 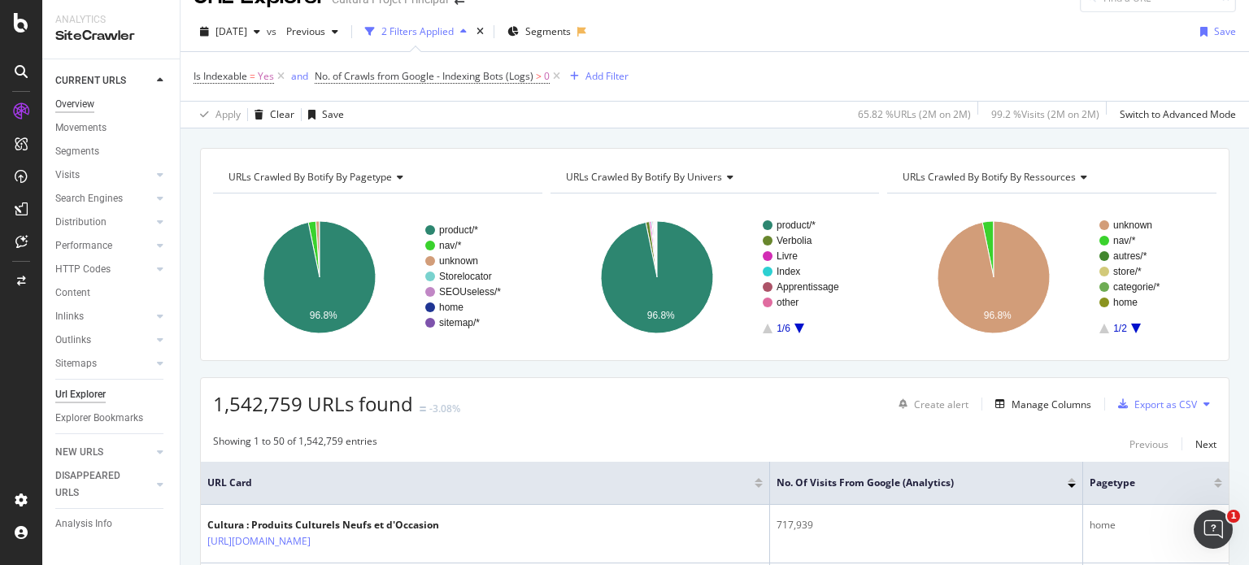 What do you see at coordinates (111, 418) in the screenshot?
I see `a: Explorer Bookmarks` at bounding box center [111, 418].